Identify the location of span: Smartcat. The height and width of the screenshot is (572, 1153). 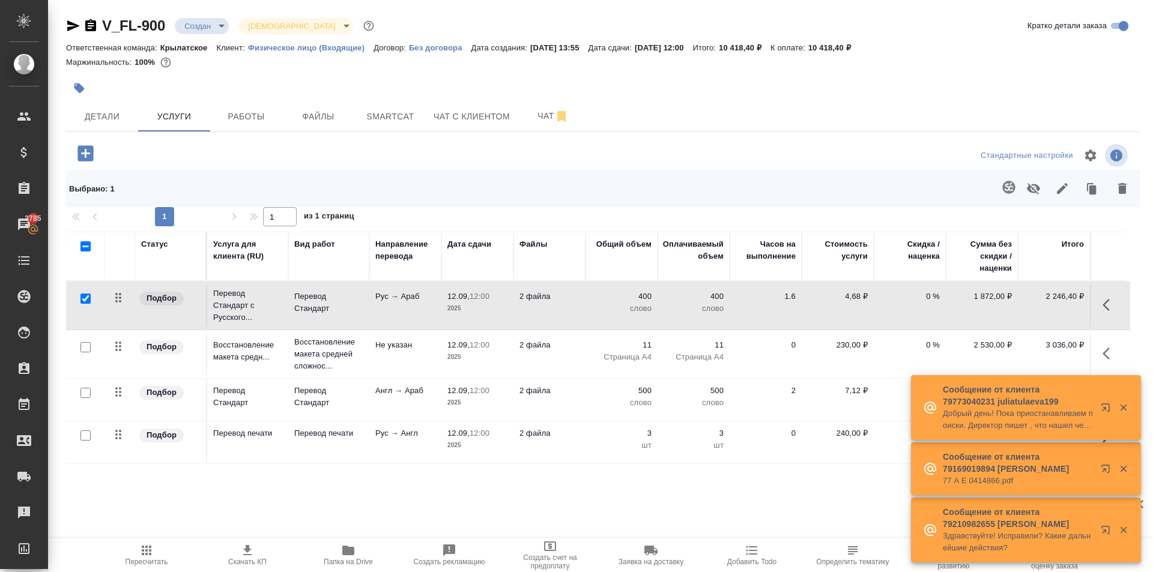
(390, 116).